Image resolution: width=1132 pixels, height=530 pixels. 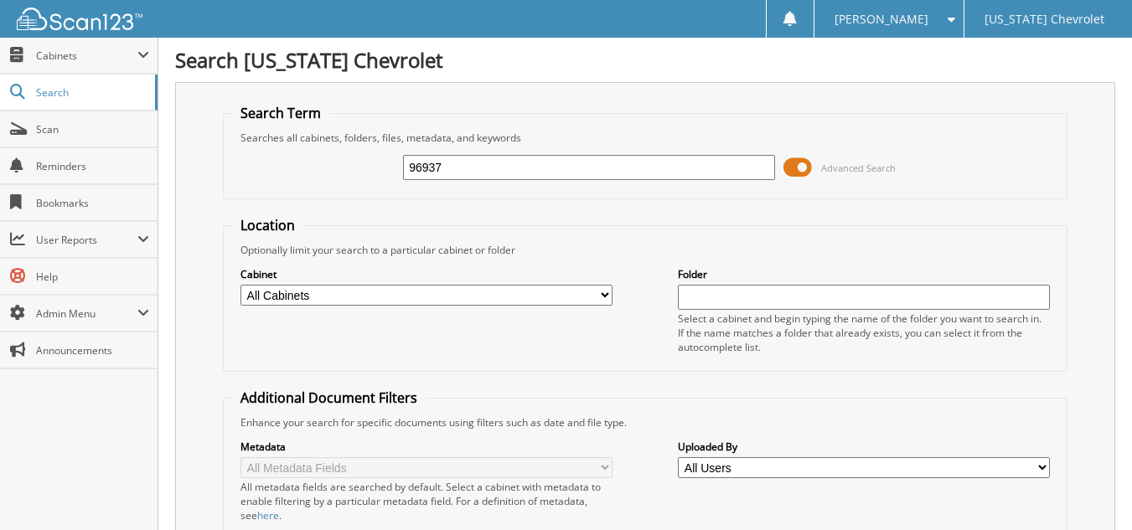 I want to click on div: Optionally limit your search to a particular cabinet or folder, so click(x=645, y=250).